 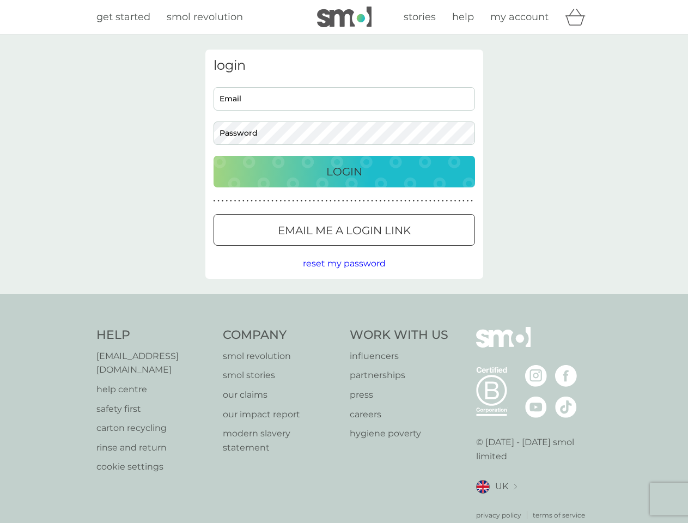 I want to click on a: stories, so click(x=419, y=17).